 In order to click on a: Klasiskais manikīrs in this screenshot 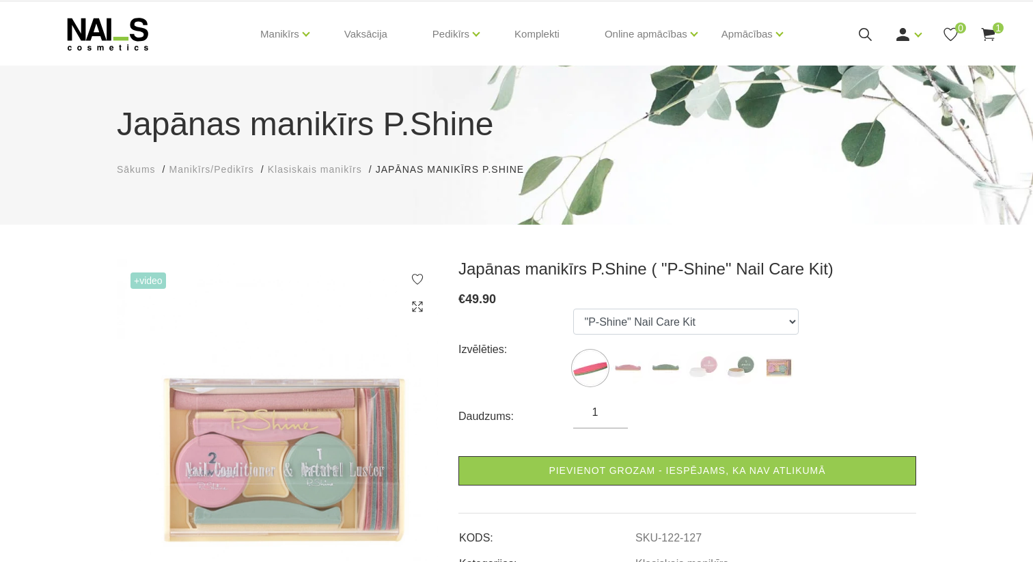, I will do `click(315, 169)`.